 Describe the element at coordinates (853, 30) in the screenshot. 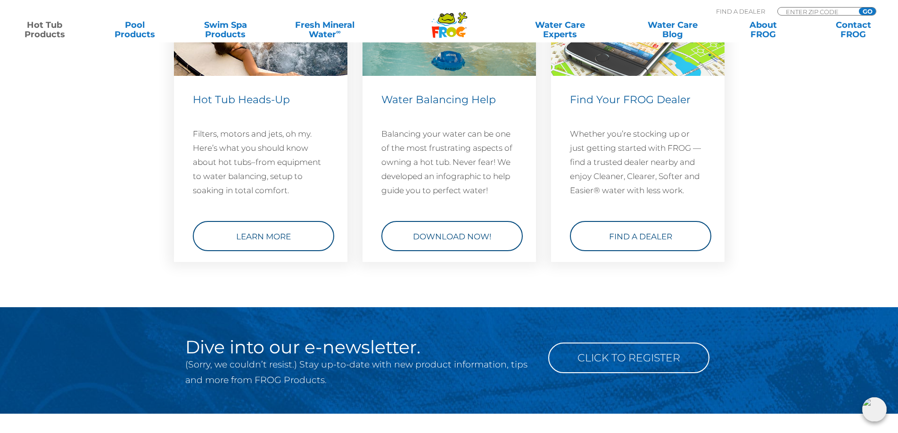

I see `a: ContactFROG` at that location.